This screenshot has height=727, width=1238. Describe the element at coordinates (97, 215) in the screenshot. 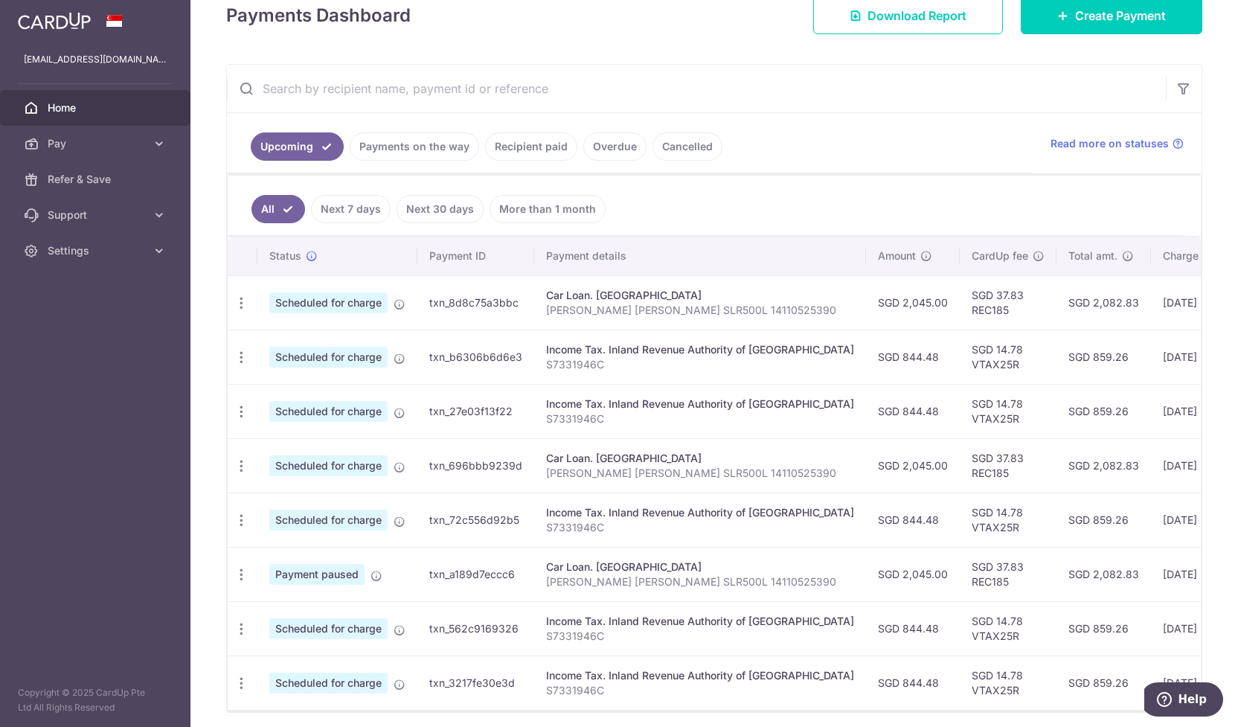

I see `span: Support` at that location.